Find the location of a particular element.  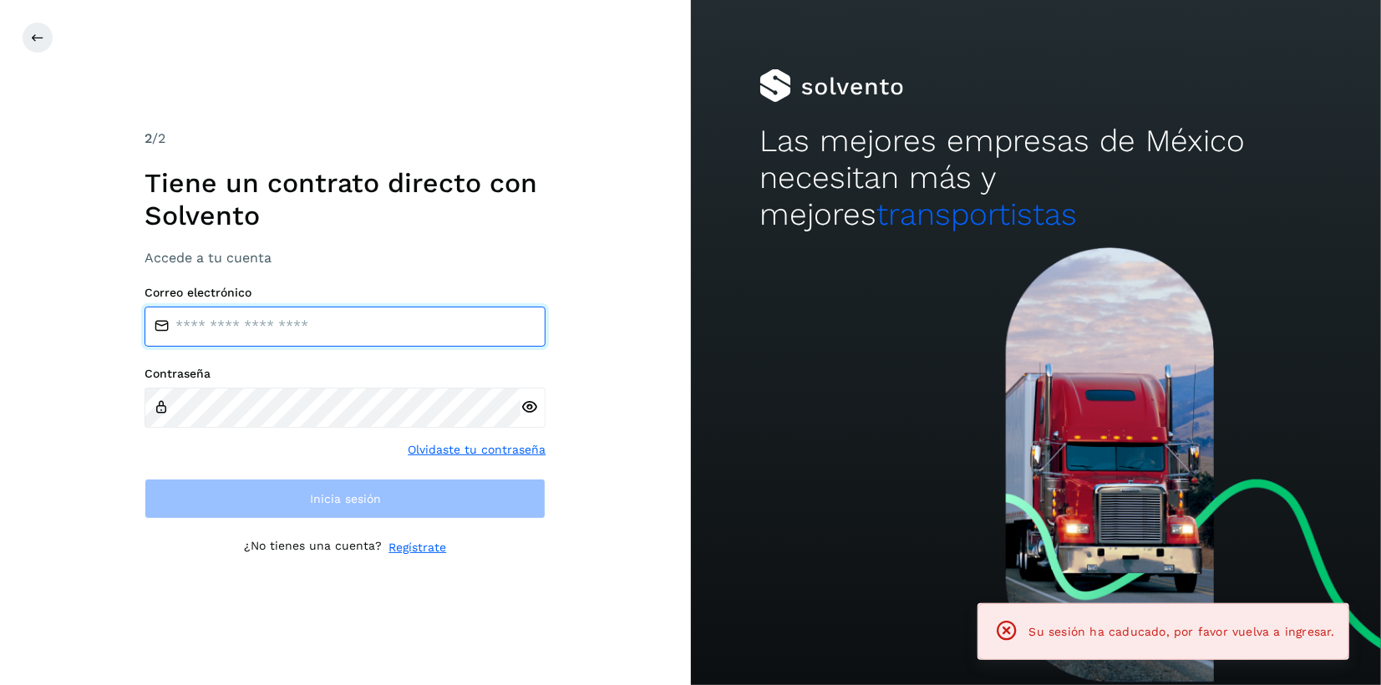

a: Regístrate is located at coordinates (417, 547).